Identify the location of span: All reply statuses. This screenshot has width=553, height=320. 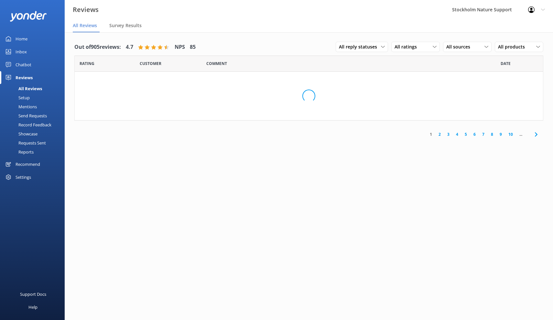
(360, 47).